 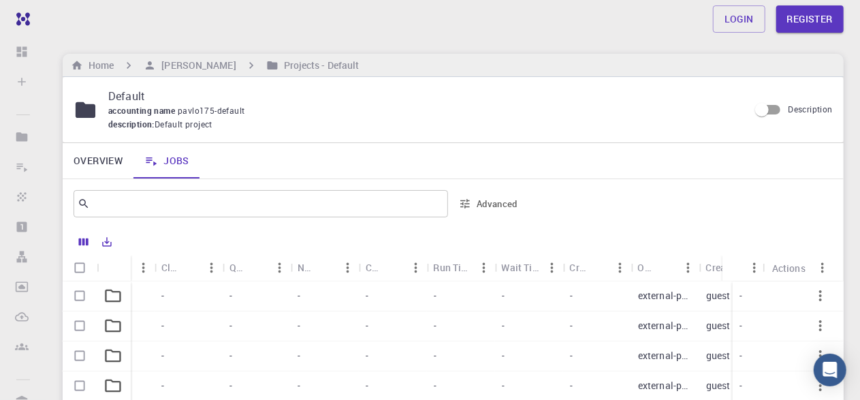 What do you see at coordinates (98, 65) in the screenshot?
I see `h6: Home` at bounding box center [98, 65].